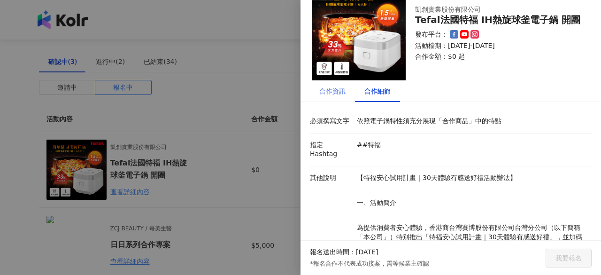 The image size is (601, 275). Describe the element at coordinates (432, 35) in the screenshot. I see `p: 發布平台：` at that location.